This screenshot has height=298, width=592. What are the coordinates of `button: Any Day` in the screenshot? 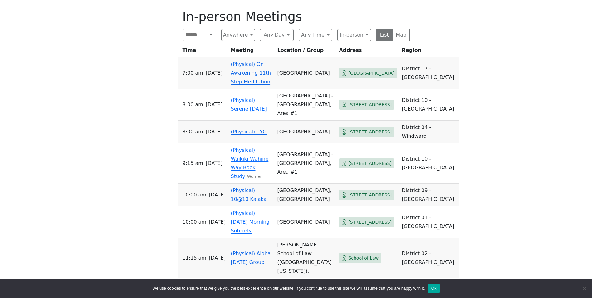 It's located at (277, 35).